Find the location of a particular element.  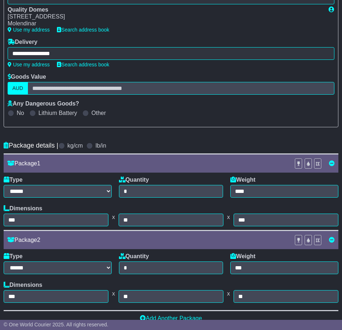

label: Delivery is located at coordinates (22, 42).